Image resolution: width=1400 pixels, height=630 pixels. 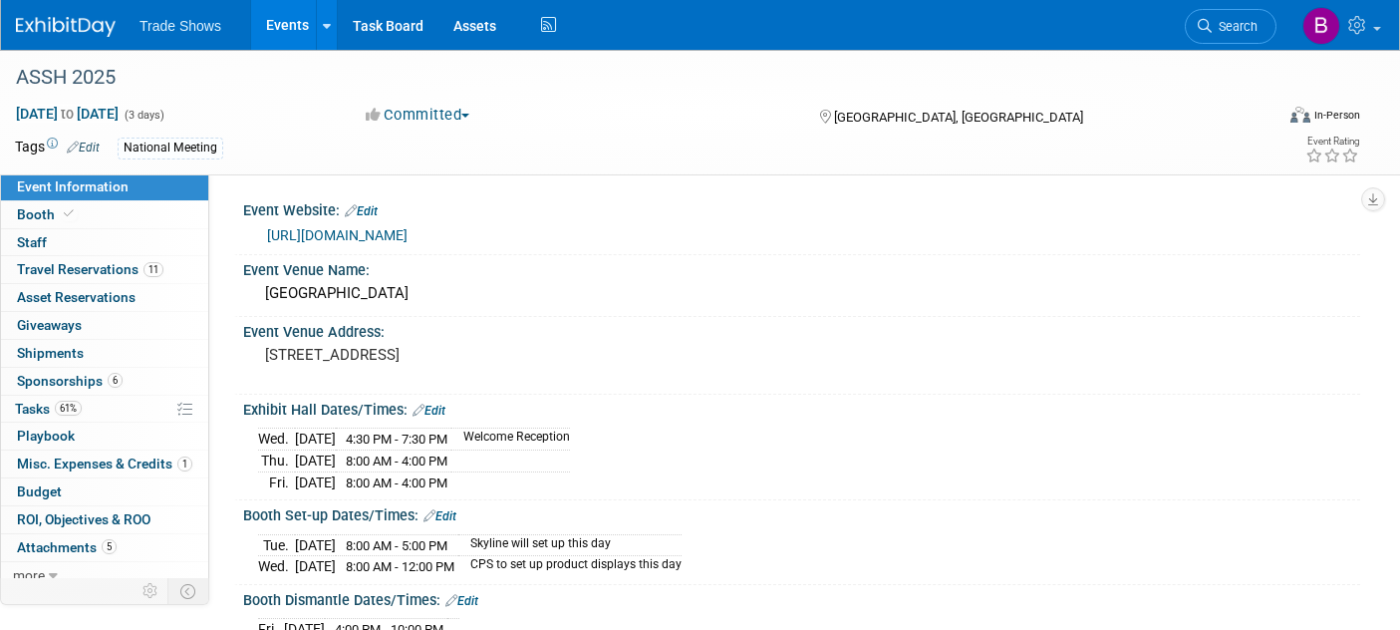 I want to click on span: Misc. Expenses & Credits, so click(x=105, y=463).